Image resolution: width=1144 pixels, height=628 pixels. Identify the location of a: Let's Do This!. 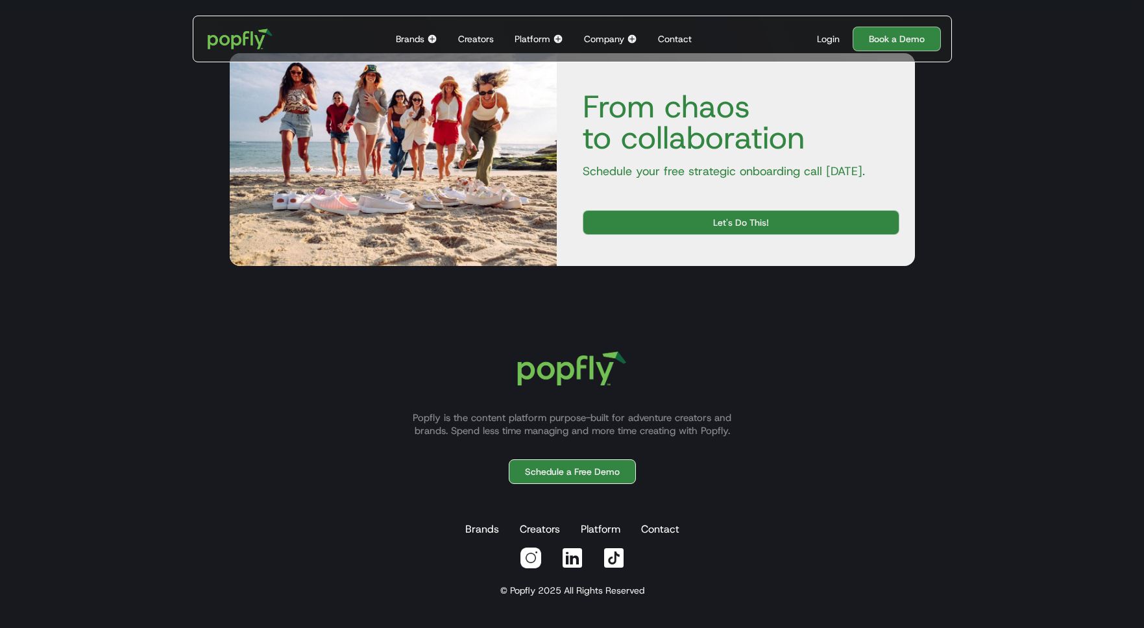
(741, 223).